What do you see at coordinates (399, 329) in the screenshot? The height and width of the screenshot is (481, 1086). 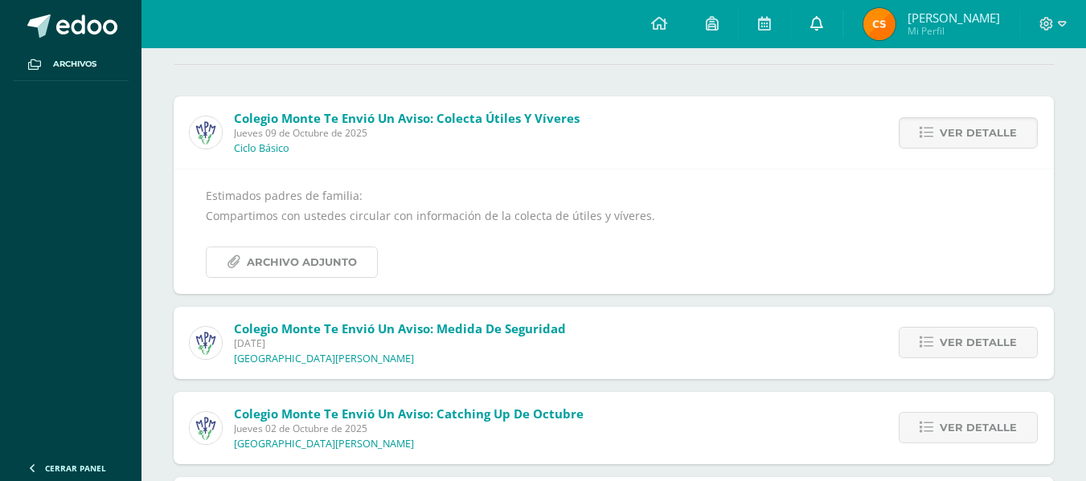 I see `span: Colegio Monte te envió un aviso: Medida de seguridad` at bounding box center [399, 329].